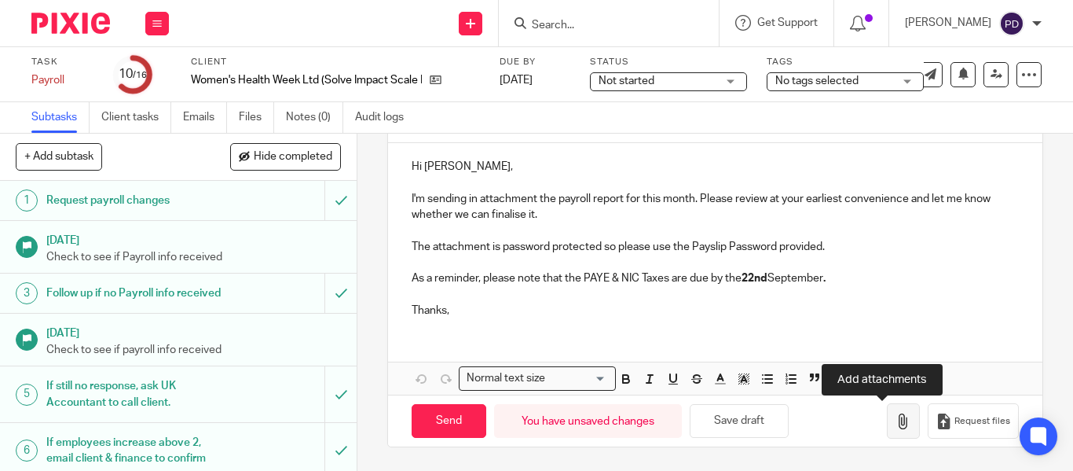 The height and width of the screenshot is (471, 1073). What do you see at coordinates (505, 378) in the screenshot?
I see `span: Normal text size` at bounding box center [505, 378].